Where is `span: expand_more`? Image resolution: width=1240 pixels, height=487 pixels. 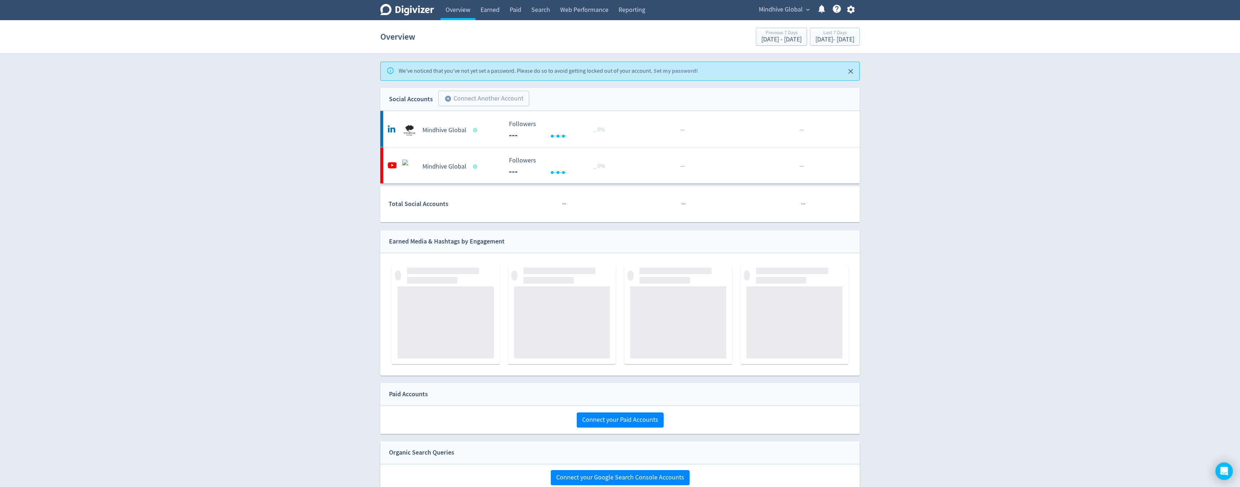
span: expand_more is located at coordinates (808, 10).